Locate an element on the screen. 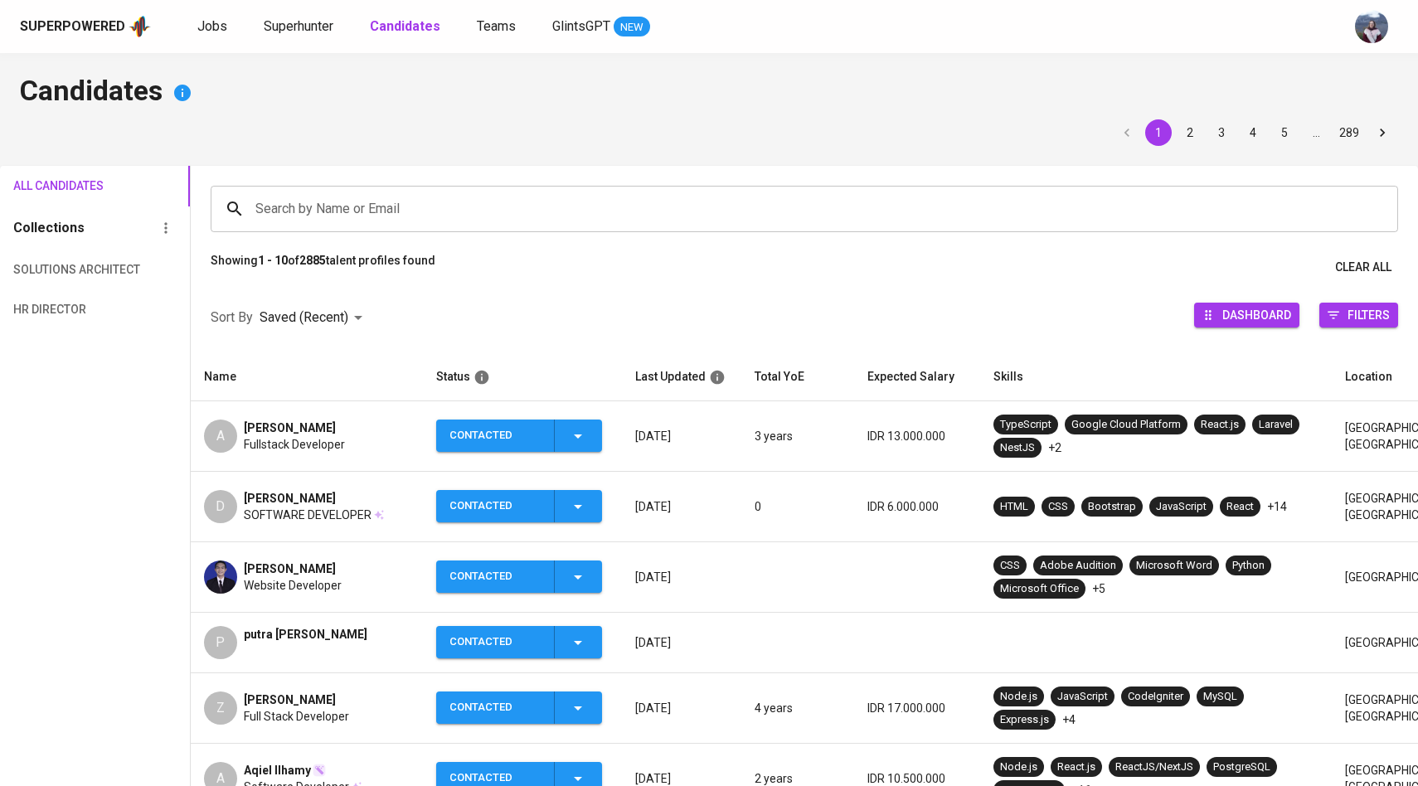 Image resolution: width=1418 pixels, height=786 pixels. button: Clear All is located at coordinates (1364, 267).